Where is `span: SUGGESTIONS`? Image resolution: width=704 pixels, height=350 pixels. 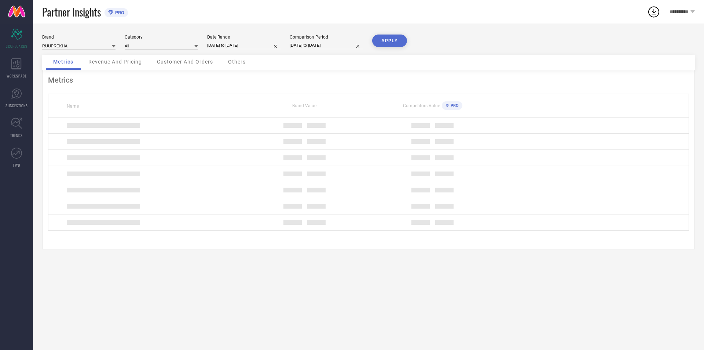 span: SUGGESTIONS is located at coordinates (17, 105).